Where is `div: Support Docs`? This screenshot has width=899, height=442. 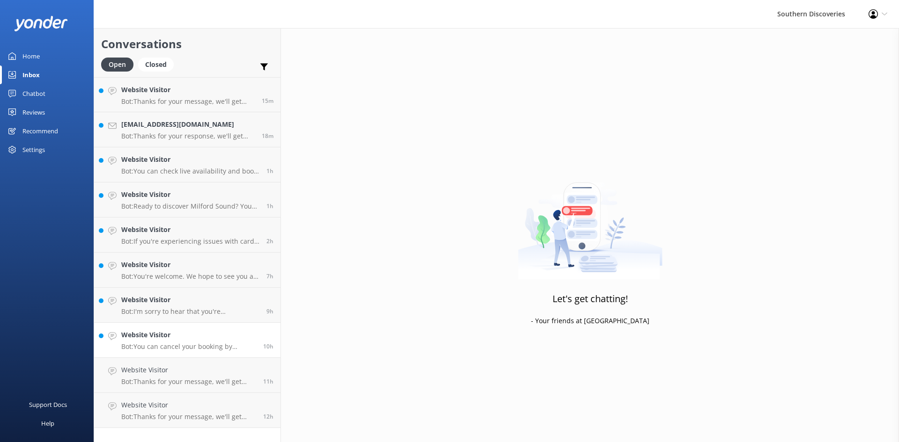 div: Support Docs is located at coordinates (48, 405).